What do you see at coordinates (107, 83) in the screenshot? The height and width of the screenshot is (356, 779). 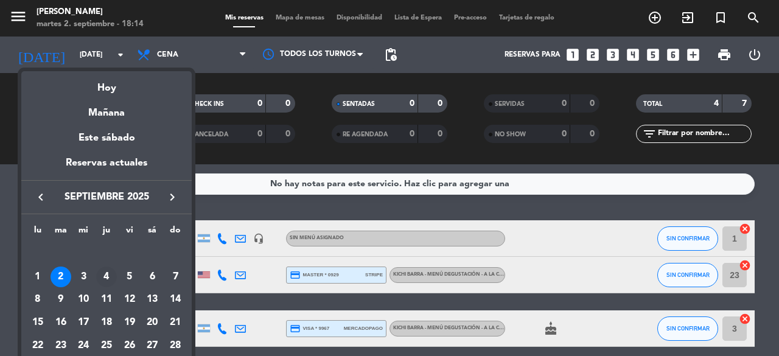 I see `div: Hoy` at bounding box center [107, 83].